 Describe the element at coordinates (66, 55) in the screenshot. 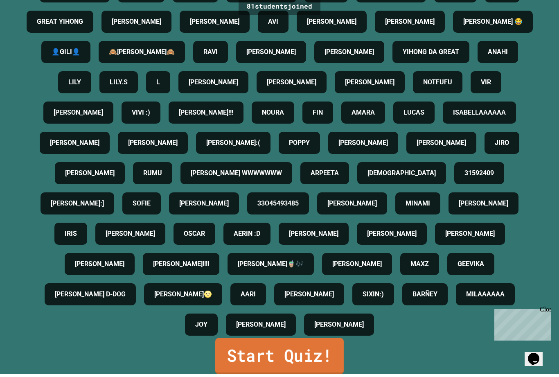

I see `h4: 👤GILI👤` at that location.